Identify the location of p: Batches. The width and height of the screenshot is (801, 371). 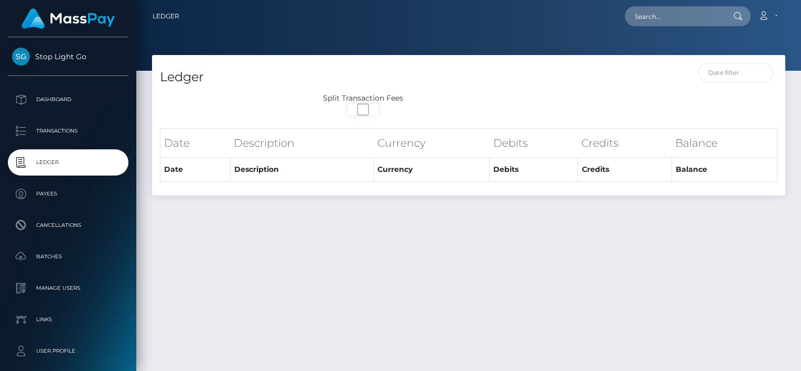
(68, 257).